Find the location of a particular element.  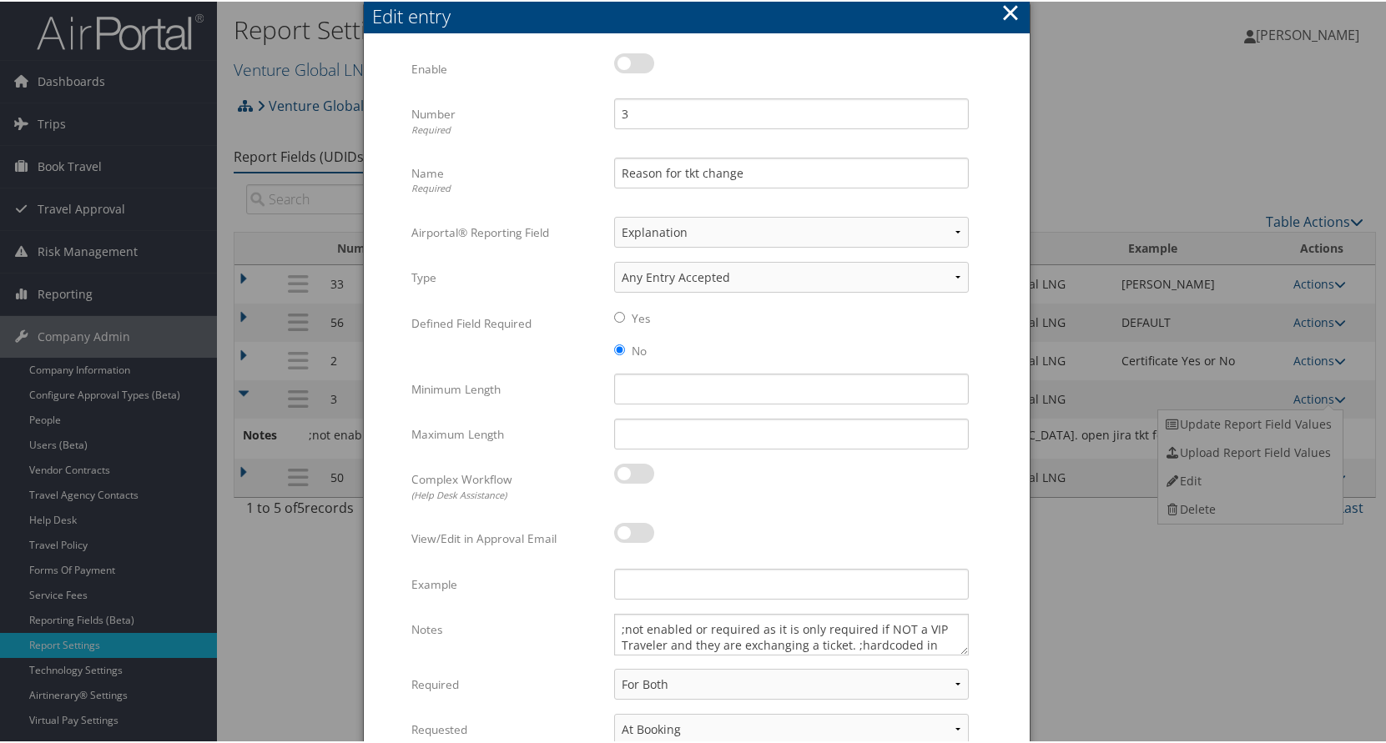

label: Defined Field Required is located at coordinates (506, 322).